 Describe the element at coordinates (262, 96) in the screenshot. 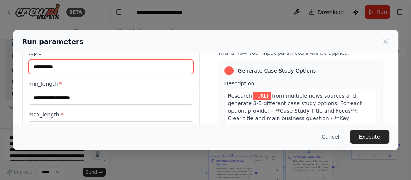

I see `span: Variable: topic` at that location.